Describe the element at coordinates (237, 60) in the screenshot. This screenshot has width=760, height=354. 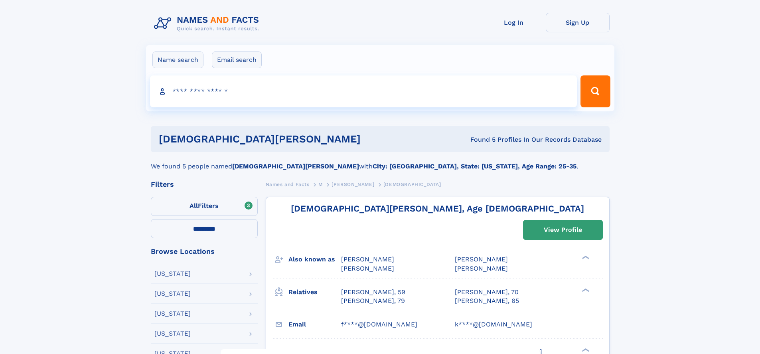
I see `label: Email search` at that location.